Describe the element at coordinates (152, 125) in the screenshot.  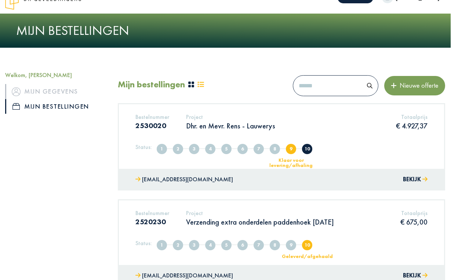
I see `h3: 2530020` at that location.